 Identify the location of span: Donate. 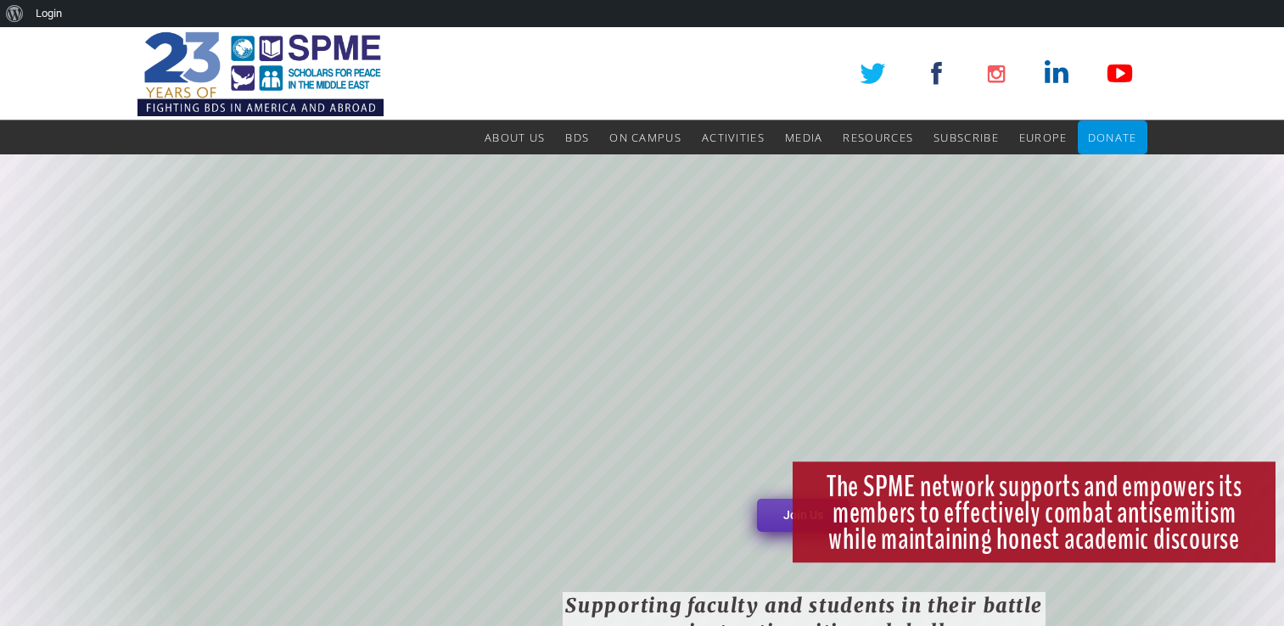
(1113, 137).